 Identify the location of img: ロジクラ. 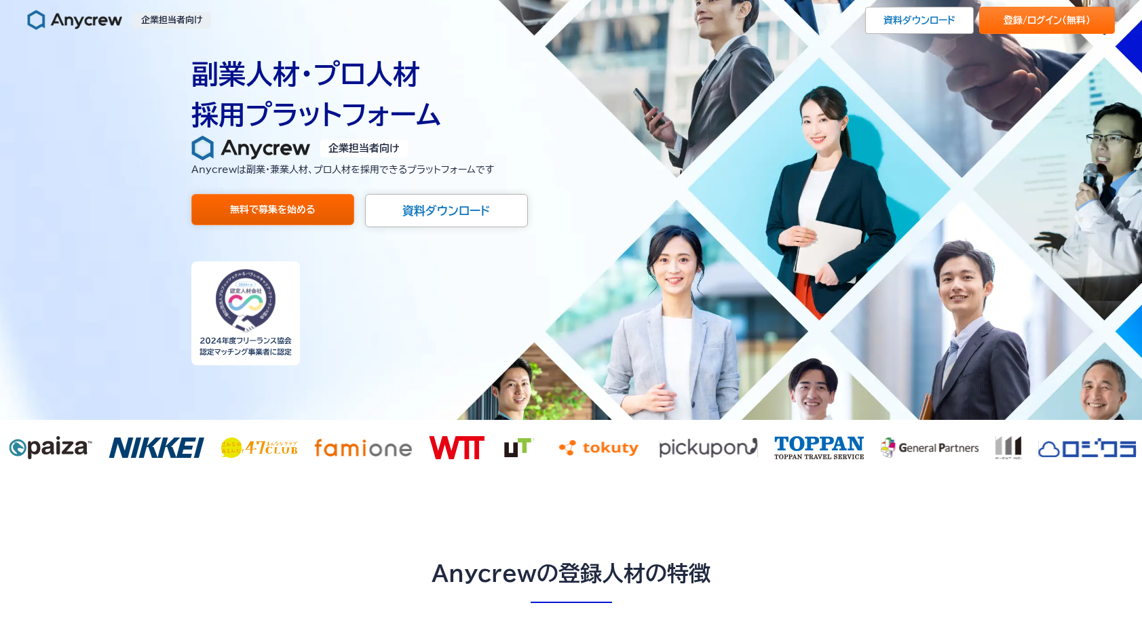
(1005, 448).